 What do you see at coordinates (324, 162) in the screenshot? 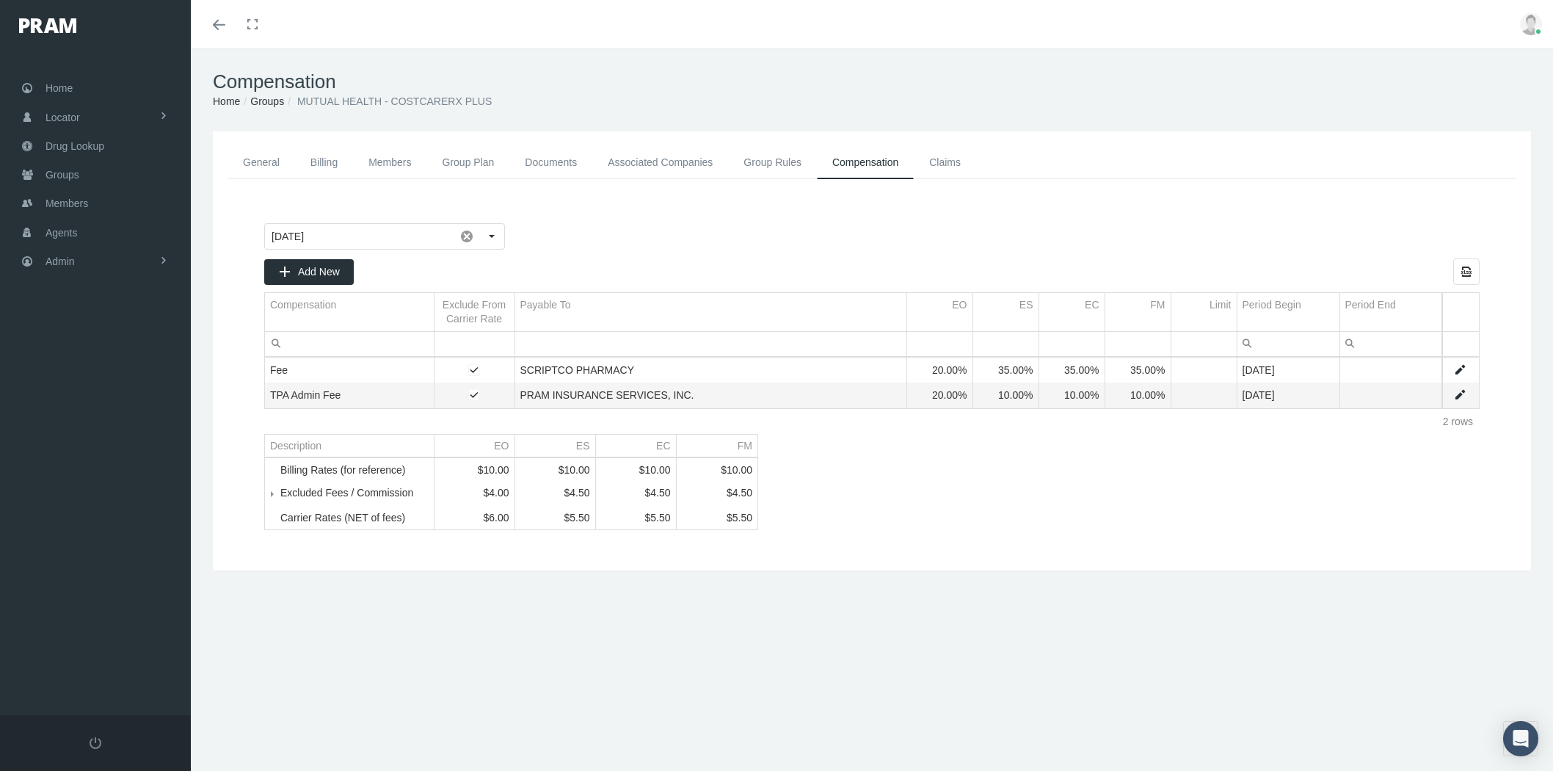
I see `a: Billing` at bounding box center [324, 162].